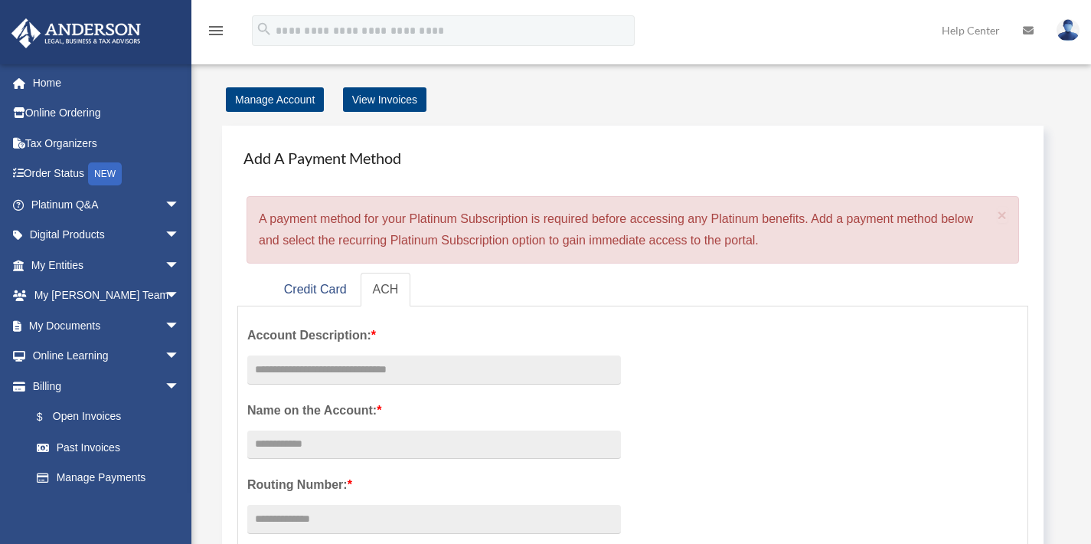  I want to click on div: NEW, so click(105, 174).